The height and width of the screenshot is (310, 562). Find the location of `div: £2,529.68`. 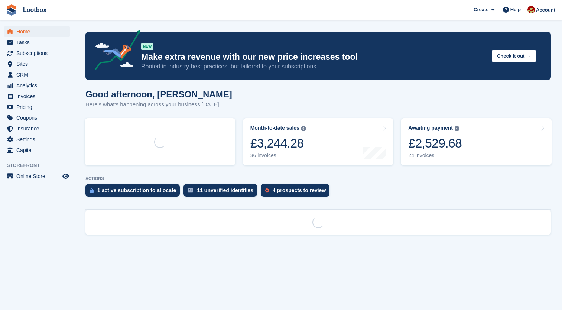

div: £2,529.68 is located at coordinates (435, 143).